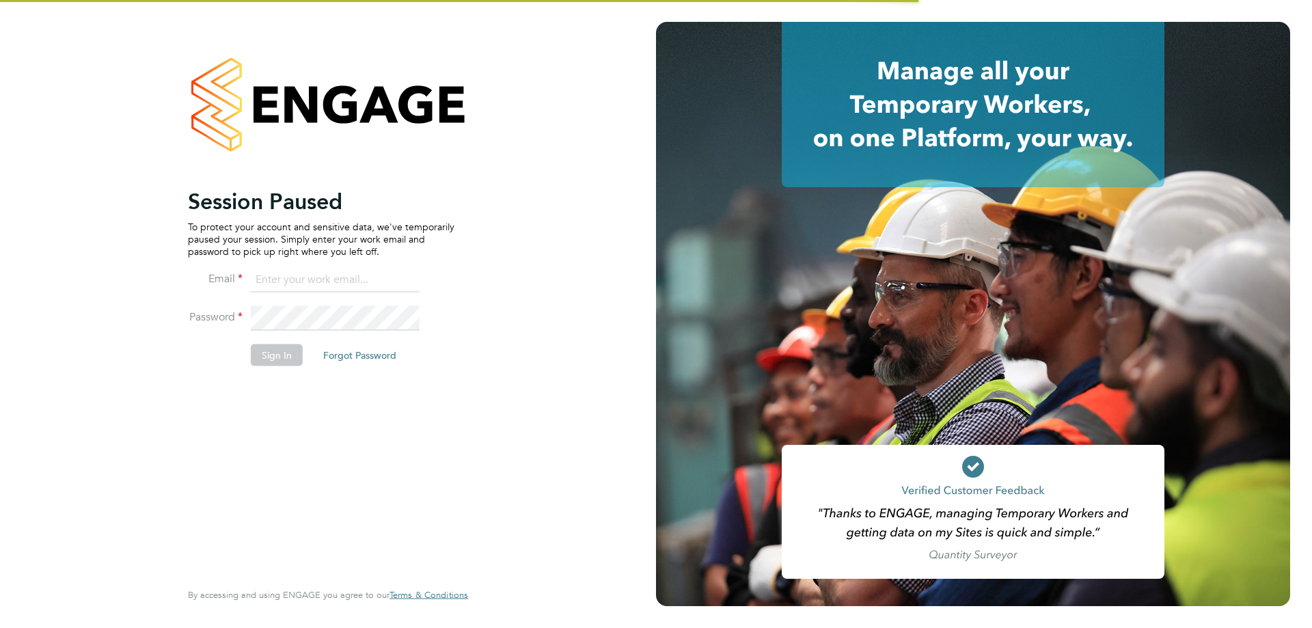  Describe the element at coordinates (215, 316) in the screenshot. I see `label: Password` at that location.